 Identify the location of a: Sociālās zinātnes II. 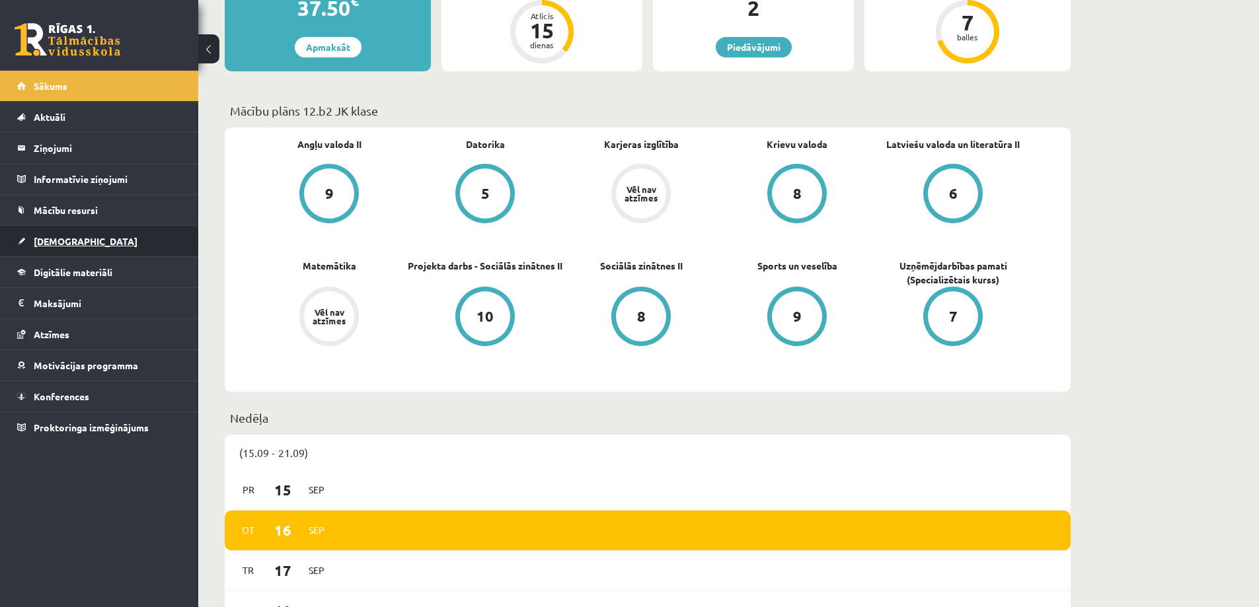
(641, 266).